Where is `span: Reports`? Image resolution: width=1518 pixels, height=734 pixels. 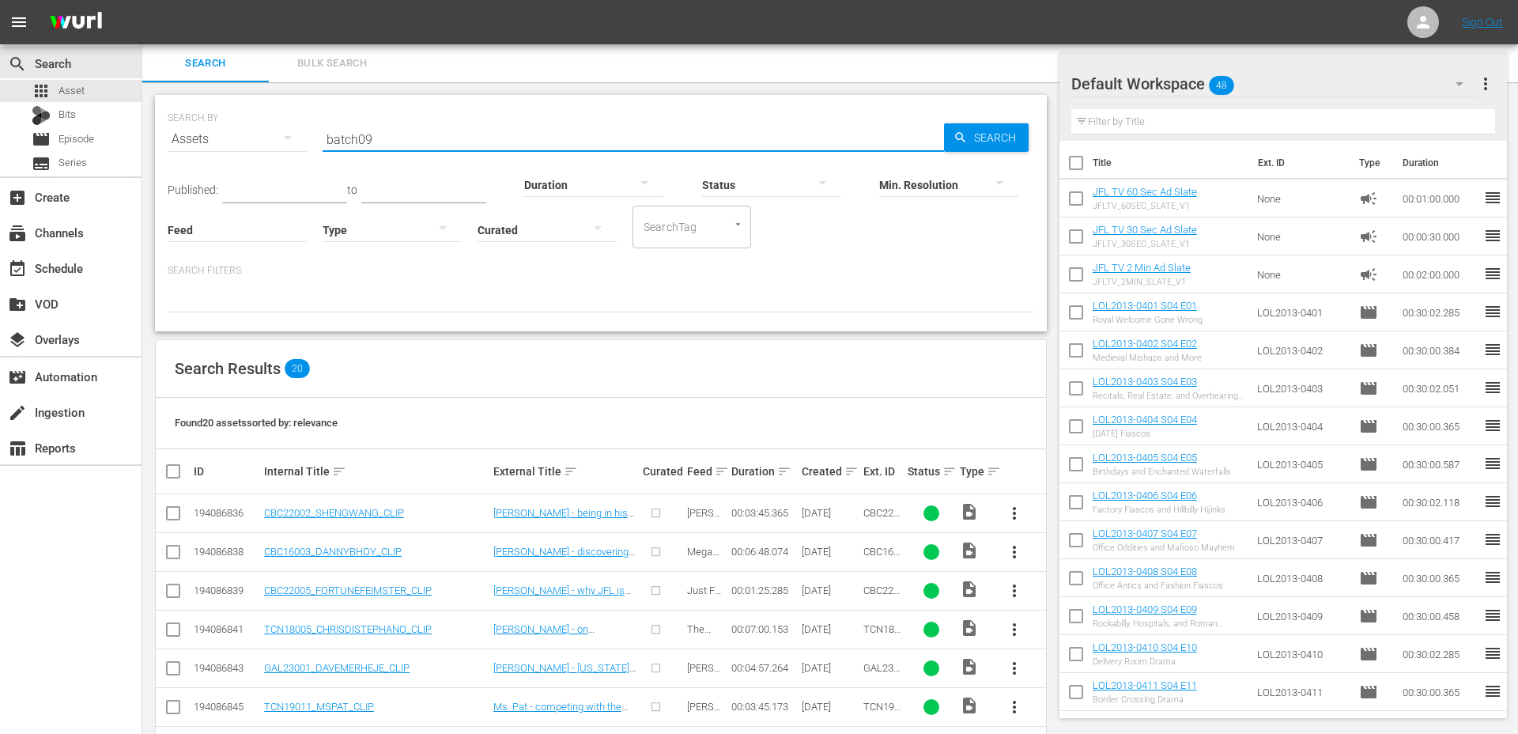
span: Reports is located at coordinates (17, 448).